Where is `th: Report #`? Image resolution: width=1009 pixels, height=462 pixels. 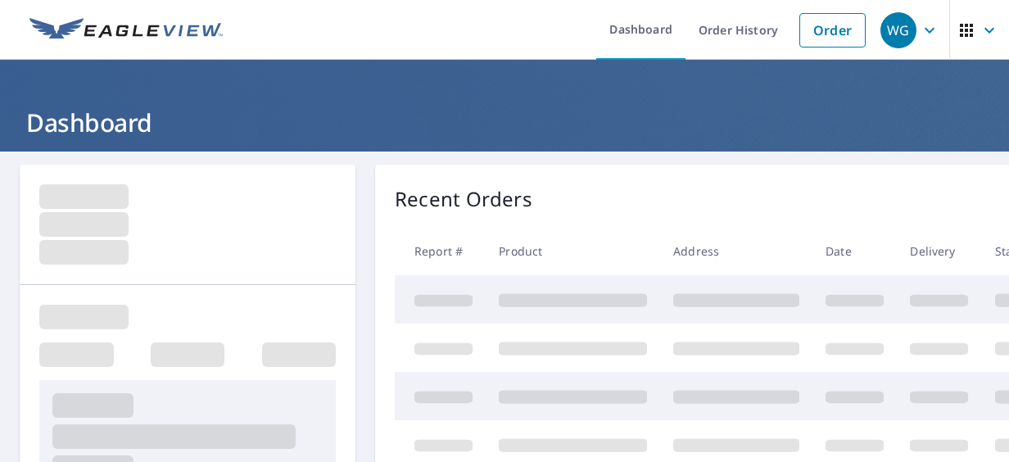 th: Report # is located at coordinates (440, 250).